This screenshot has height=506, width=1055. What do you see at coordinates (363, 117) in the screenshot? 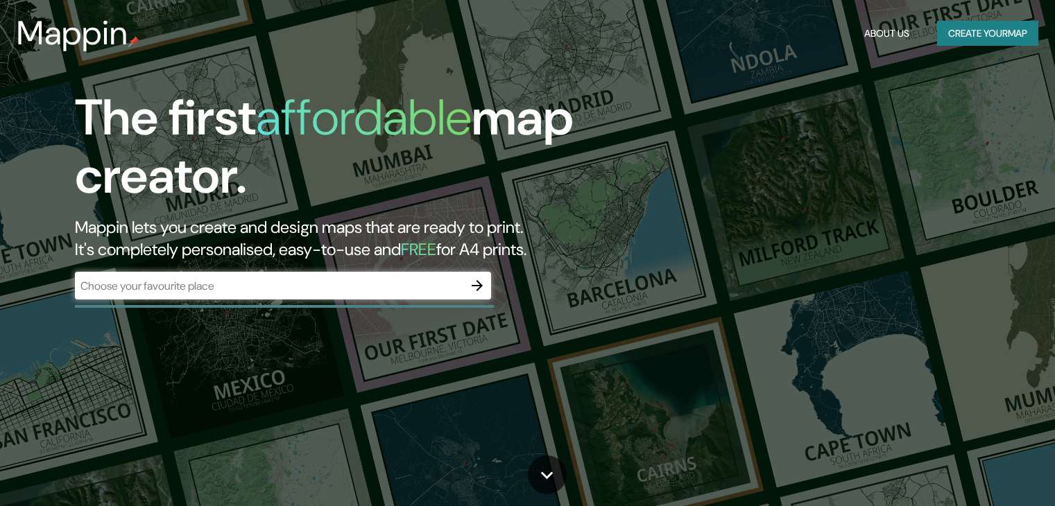
I see `h1: affordable` at bounding box center [363, 117].